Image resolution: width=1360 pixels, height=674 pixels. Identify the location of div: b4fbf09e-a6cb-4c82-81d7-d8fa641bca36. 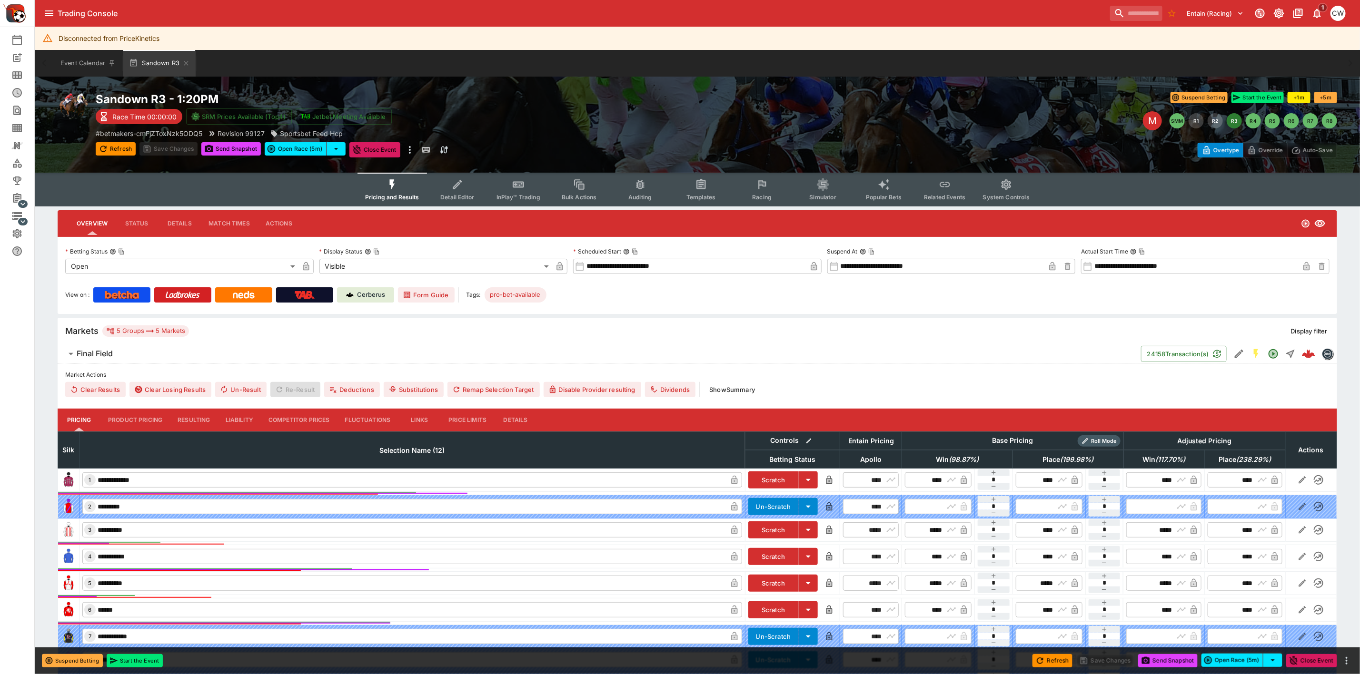
(1308, 354).